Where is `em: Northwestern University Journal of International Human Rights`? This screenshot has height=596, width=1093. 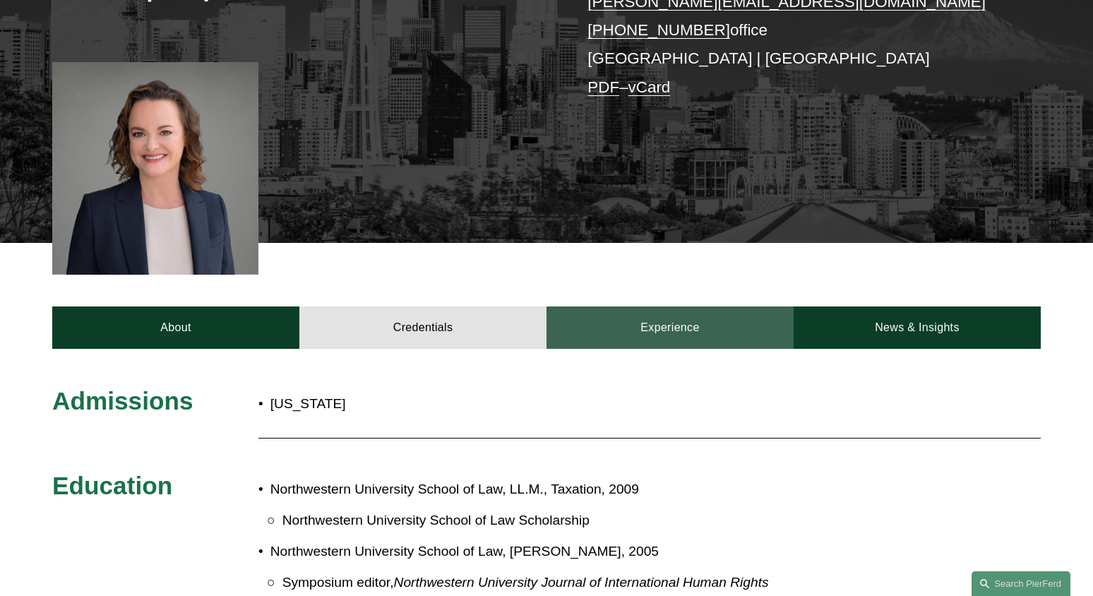
em: Northwestern University Journal of International Human Rights is located at coordinates (581, 582).